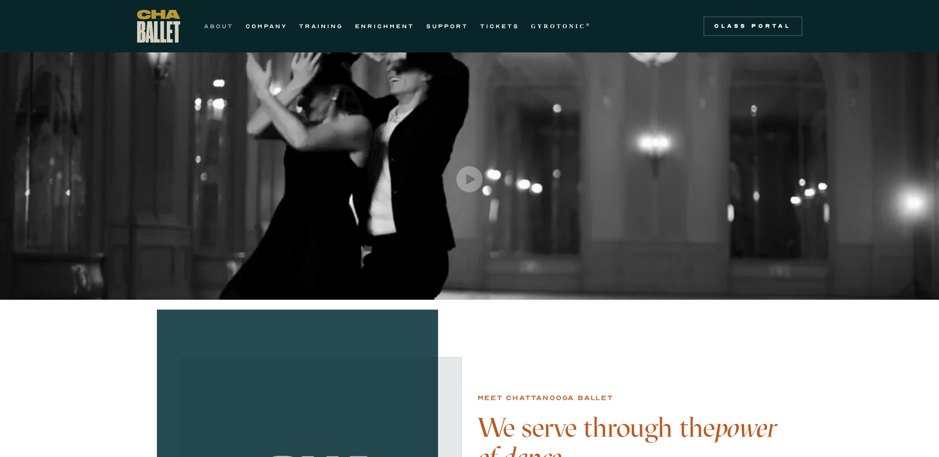 This screenshot has width=939, height=457. Describe the element at coordinates (561, 26) in the screenshot. I see `a: GYROTONIC®` at that location.